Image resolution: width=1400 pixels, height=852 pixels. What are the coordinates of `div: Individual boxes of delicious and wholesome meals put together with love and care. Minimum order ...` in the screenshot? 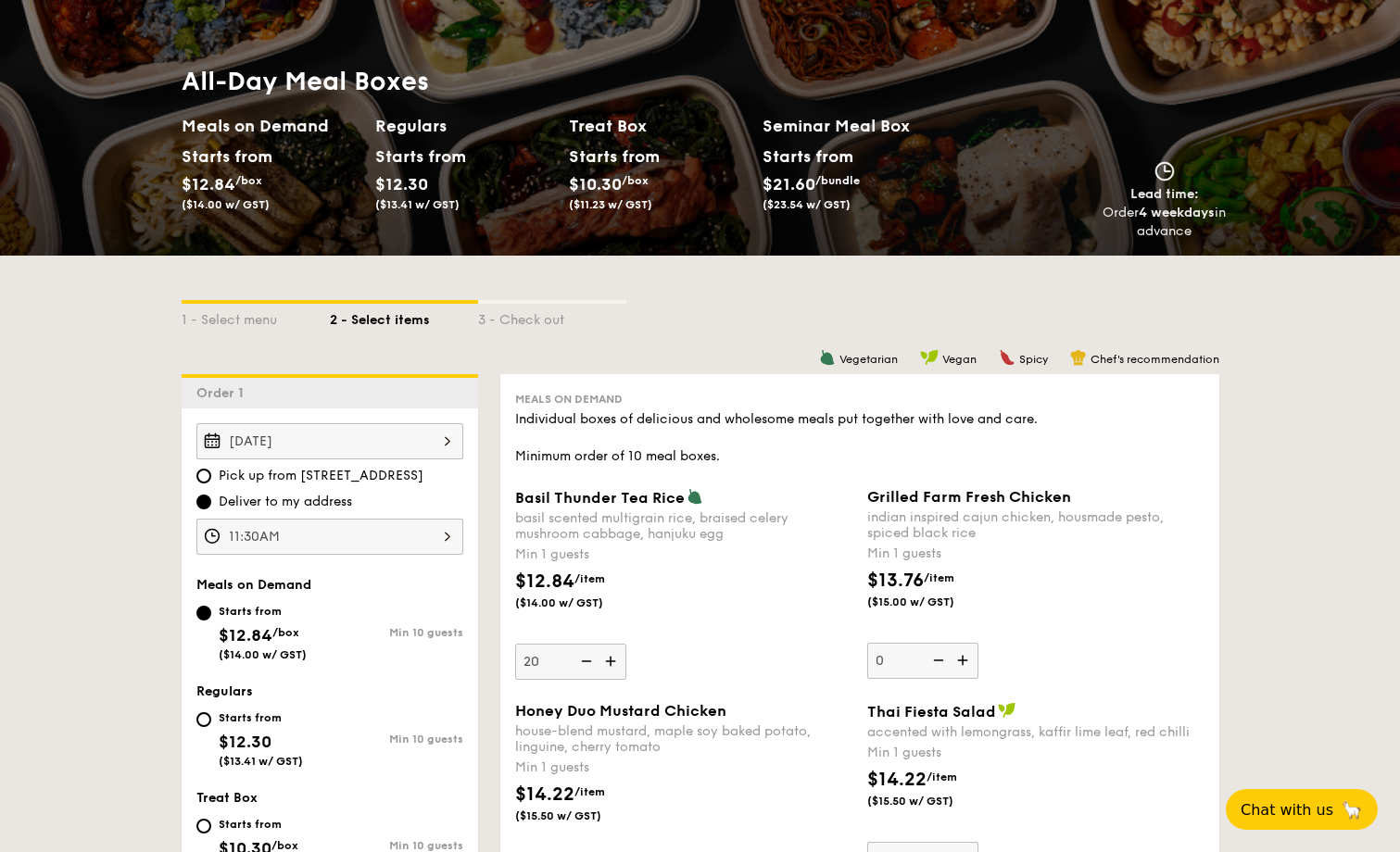 It's located at (860, 438).